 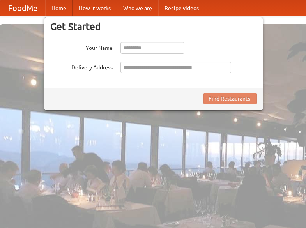 I want to click on h3: Get Started, so click(x=153, y=26).